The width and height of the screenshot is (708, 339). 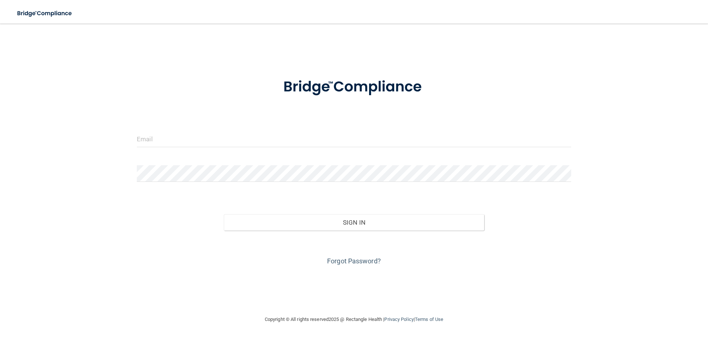 What do you see at coordinates (399, 319) in the screenshot?
I see `a: Privacy Policy` at bounding box center [399, 319].